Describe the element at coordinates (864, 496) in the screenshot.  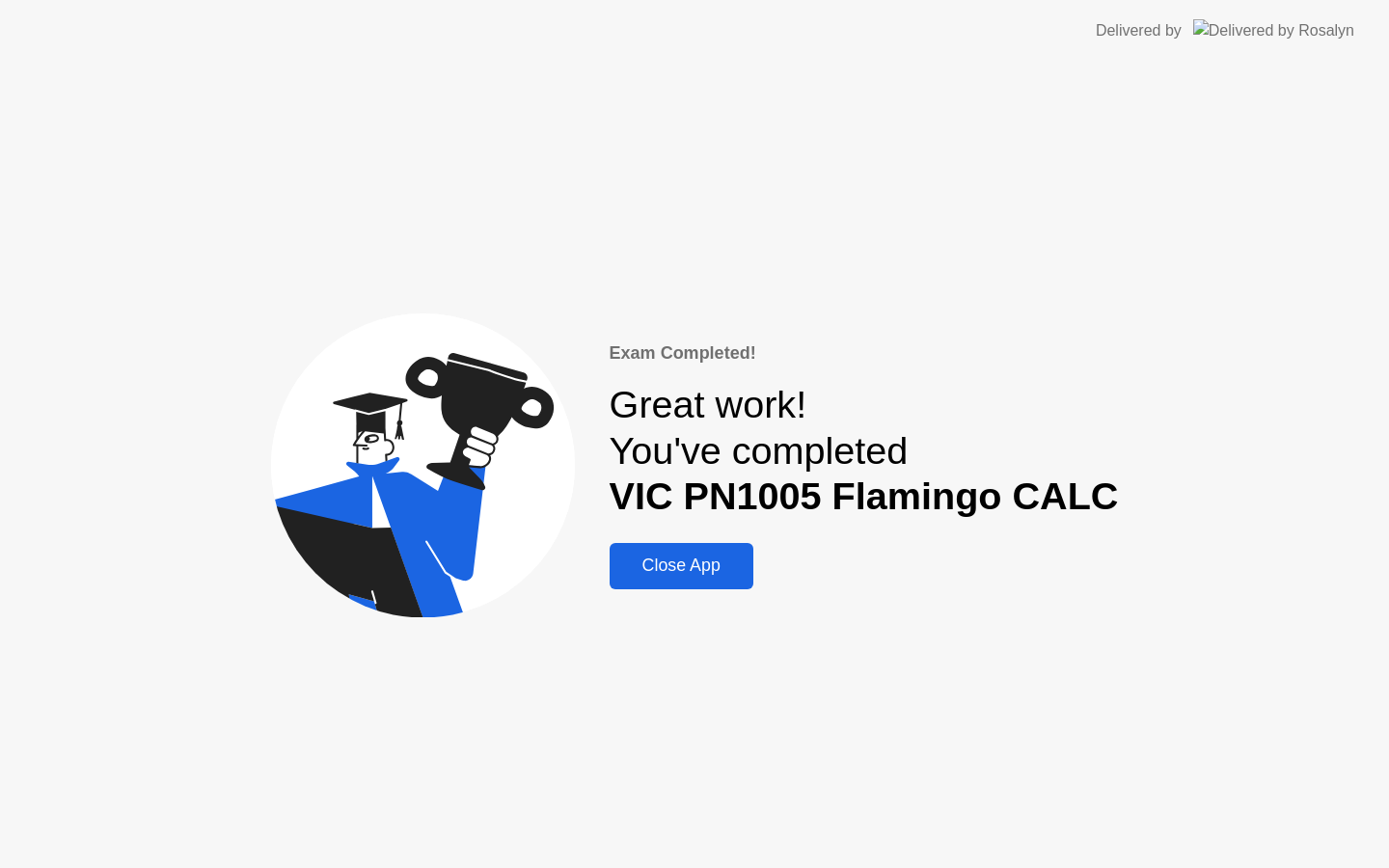
I see `b: VIC PN1005 Flamingo CALC` at that location.